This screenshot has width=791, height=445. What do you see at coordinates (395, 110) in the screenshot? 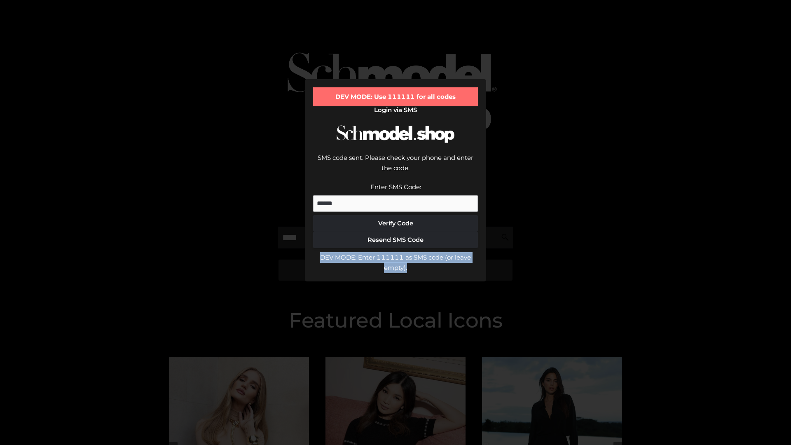
I see `h2: Login via SMS` at bounding box center [395, 110].